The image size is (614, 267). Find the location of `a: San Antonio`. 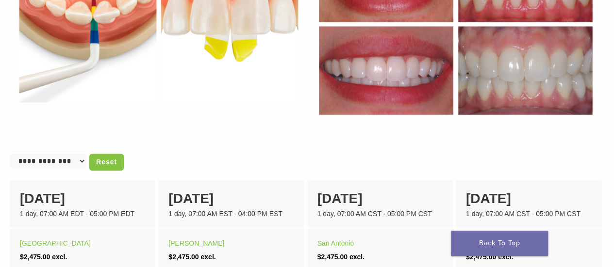

a: San Antonio is located at coordinates (336, 244).